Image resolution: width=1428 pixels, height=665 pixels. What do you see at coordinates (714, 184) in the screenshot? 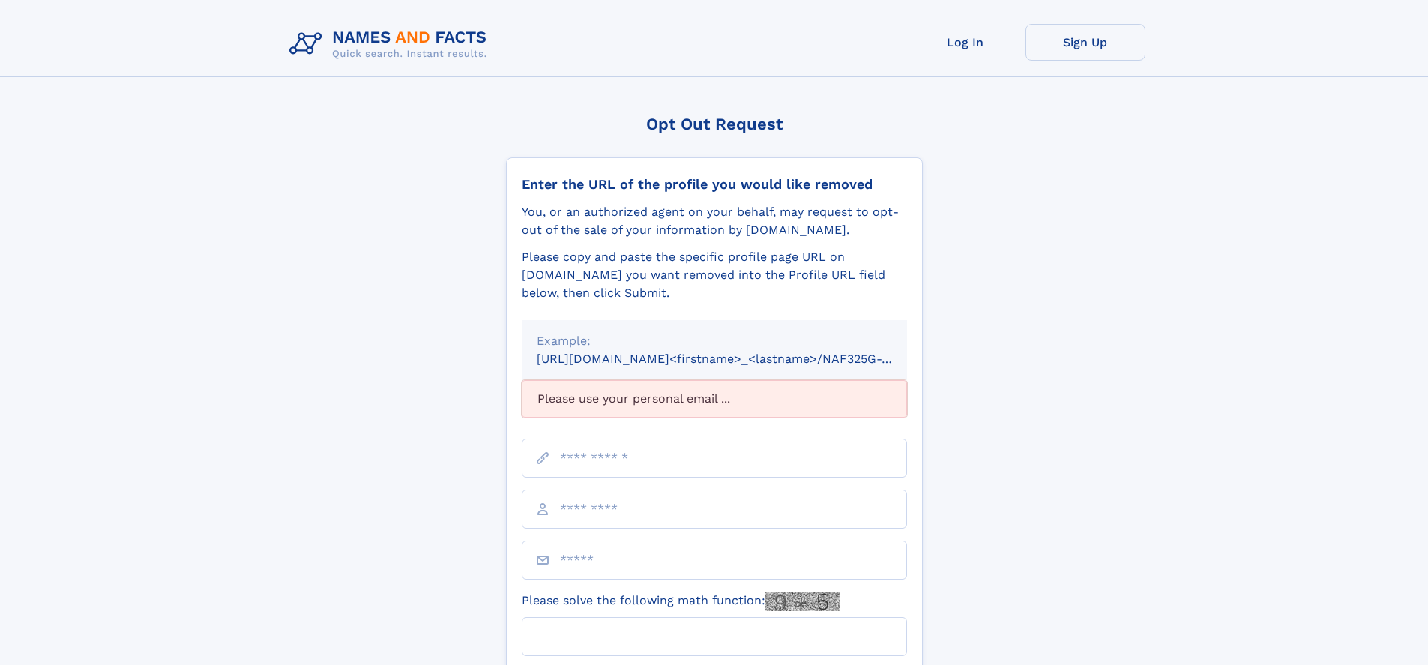
I see `div: Enter the URL of the profile you would like removed` at bounding box center [714, 184].